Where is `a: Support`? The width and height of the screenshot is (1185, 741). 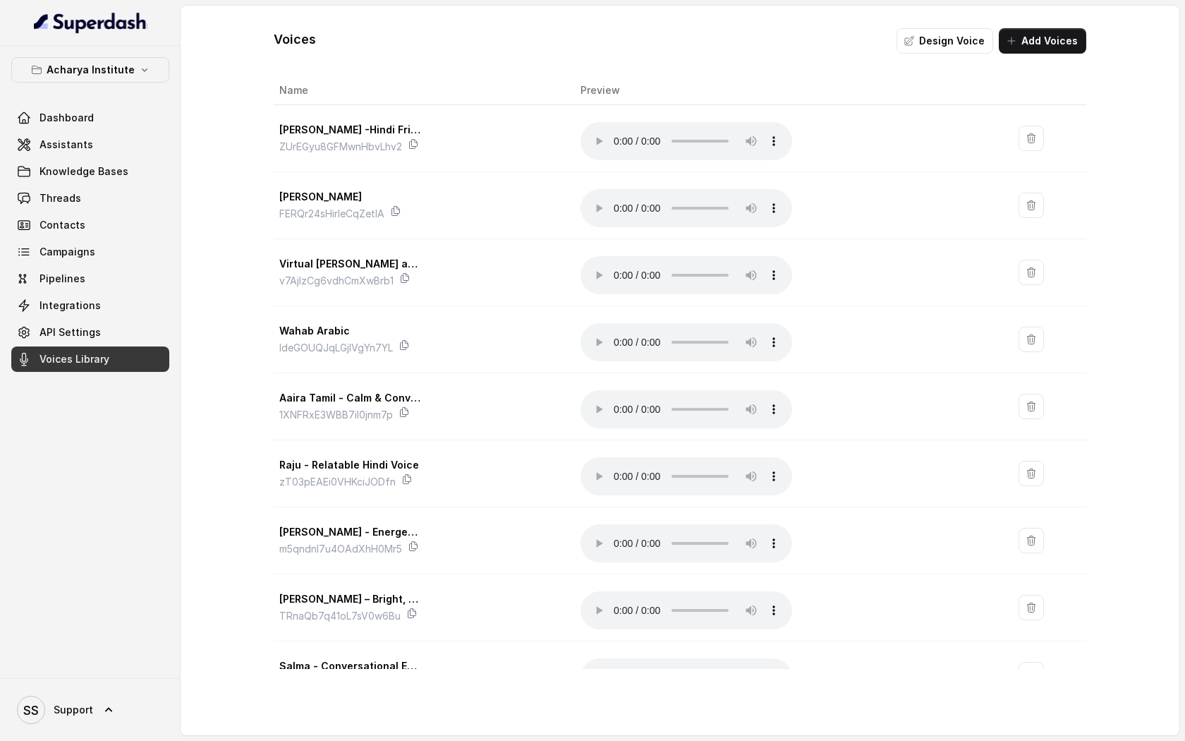
a: Support is located at coordinates (90, 710).